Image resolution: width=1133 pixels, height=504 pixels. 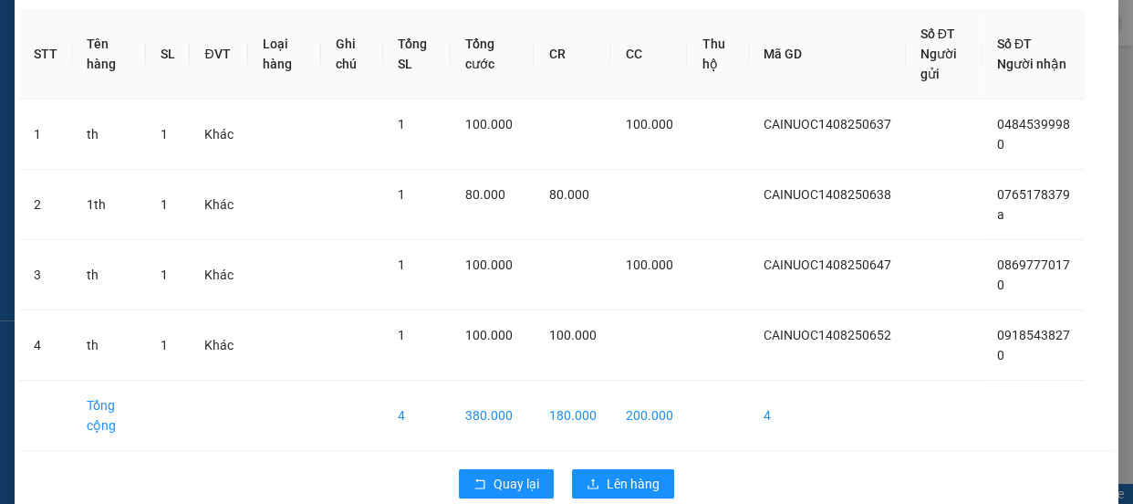 What do you see at coordinates (572, 54) in the screenshot?
I see `th: CR` at bounding box center [572, 54].